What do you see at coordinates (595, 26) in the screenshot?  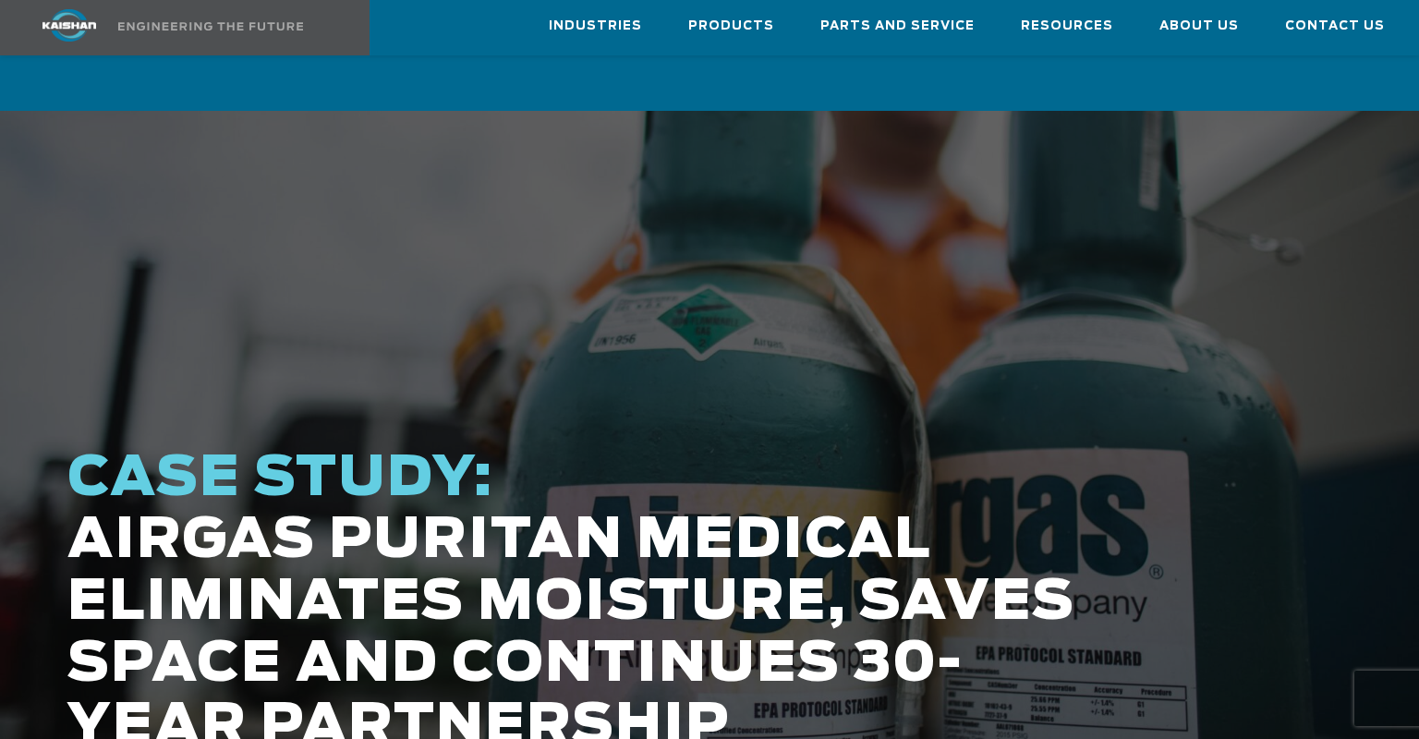 I see `a: Industries` at bounding box center [595, 26].